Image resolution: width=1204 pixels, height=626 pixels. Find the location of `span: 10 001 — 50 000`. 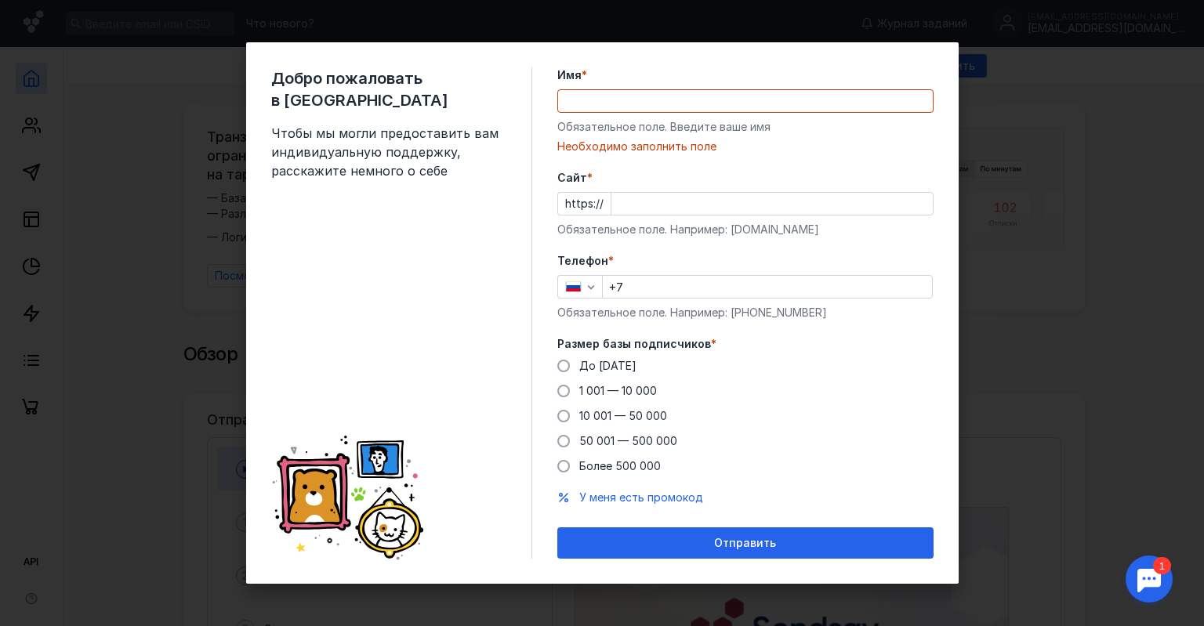

span: 10 001 — 50 000 is located at coordinates (623, 415).